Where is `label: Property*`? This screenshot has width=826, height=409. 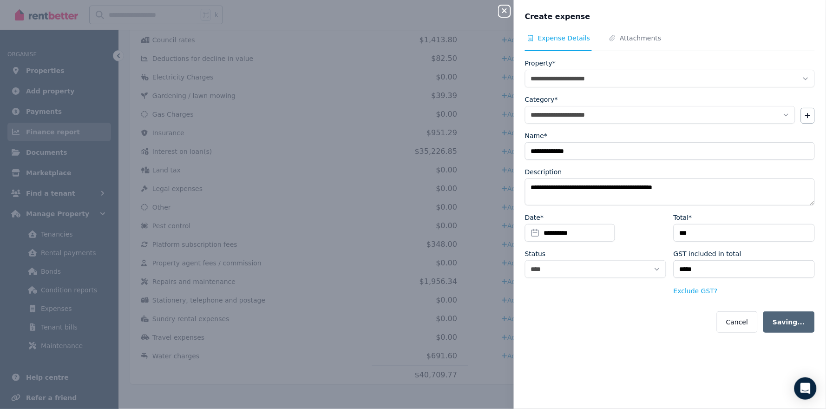 label: Property* is located at coordinates (540, 63).